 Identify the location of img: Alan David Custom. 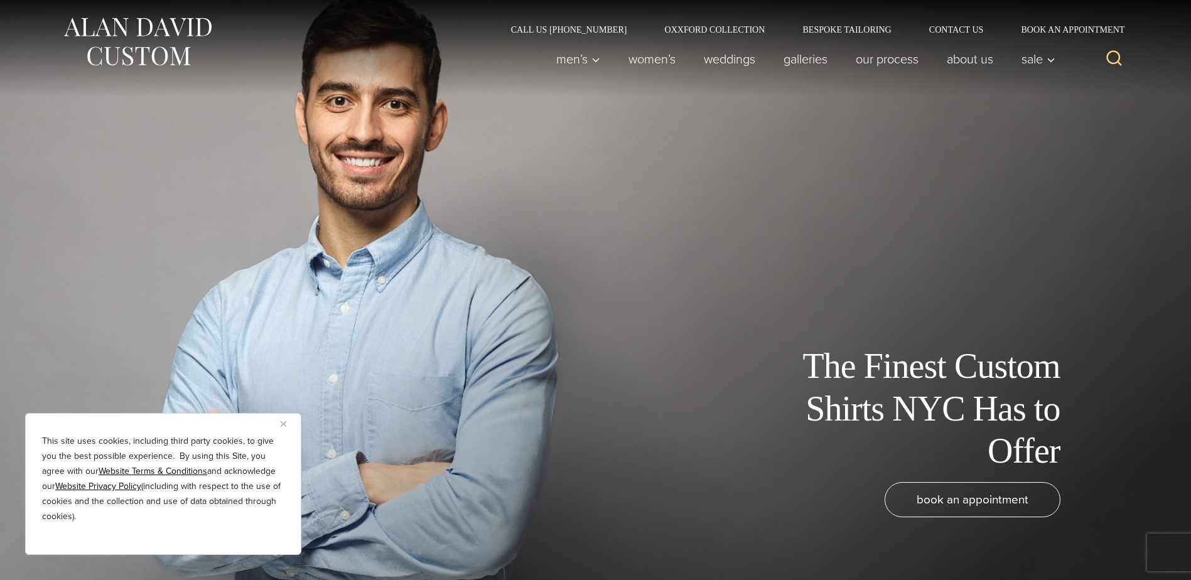
(137, 41).